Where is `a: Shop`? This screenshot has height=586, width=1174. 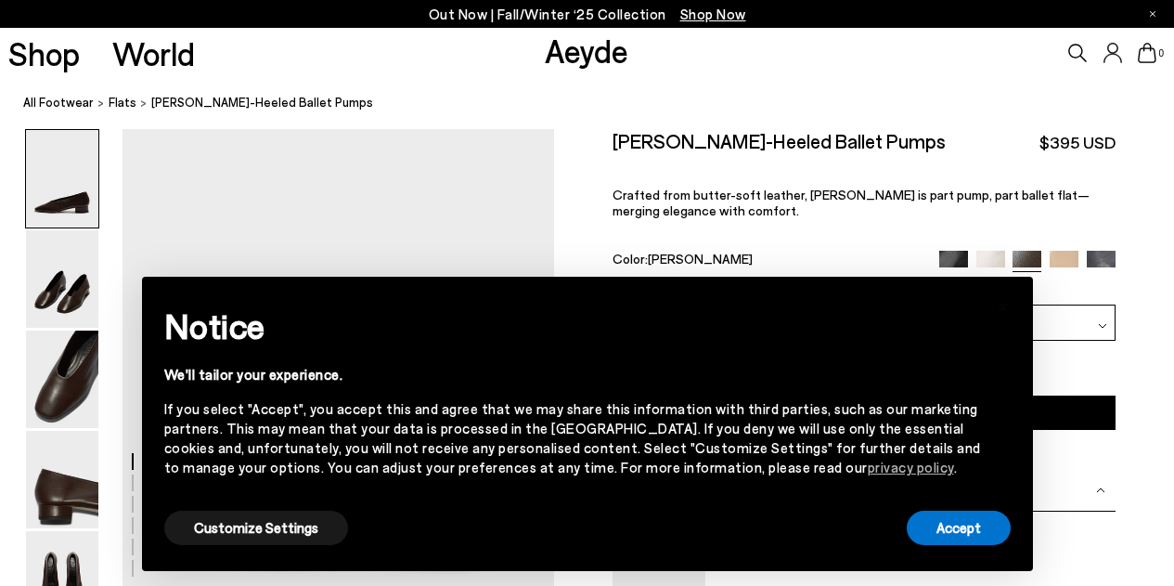 a: Shop is located at coordinates (44, 53).